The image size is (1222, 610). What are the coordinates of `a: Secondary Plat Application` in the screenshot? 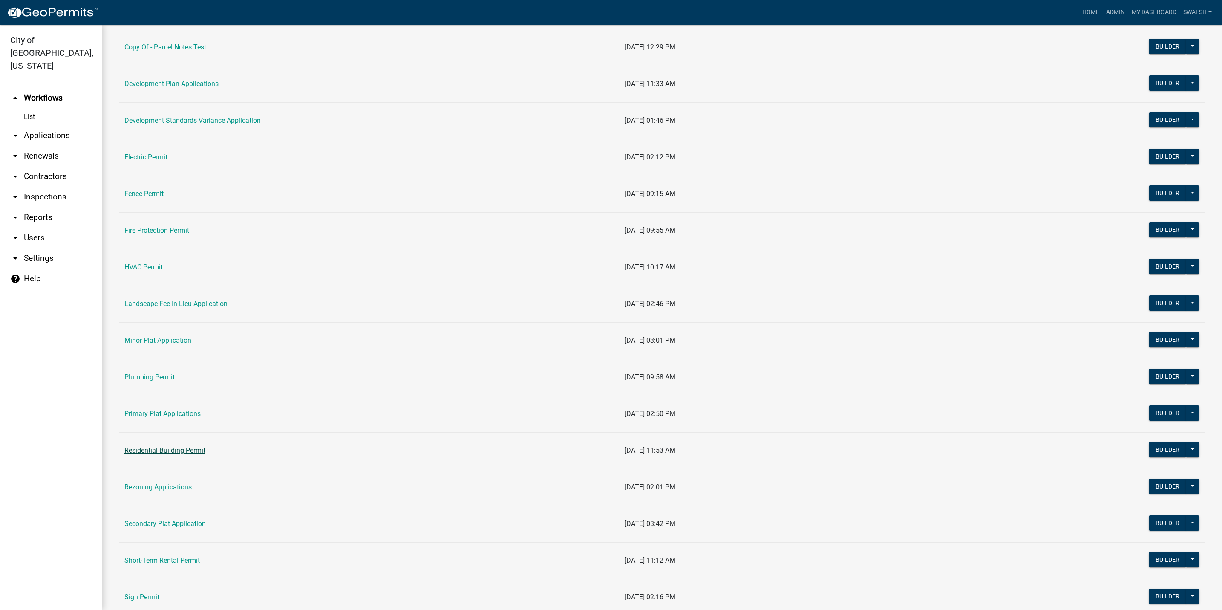 It's located at (165, 523).